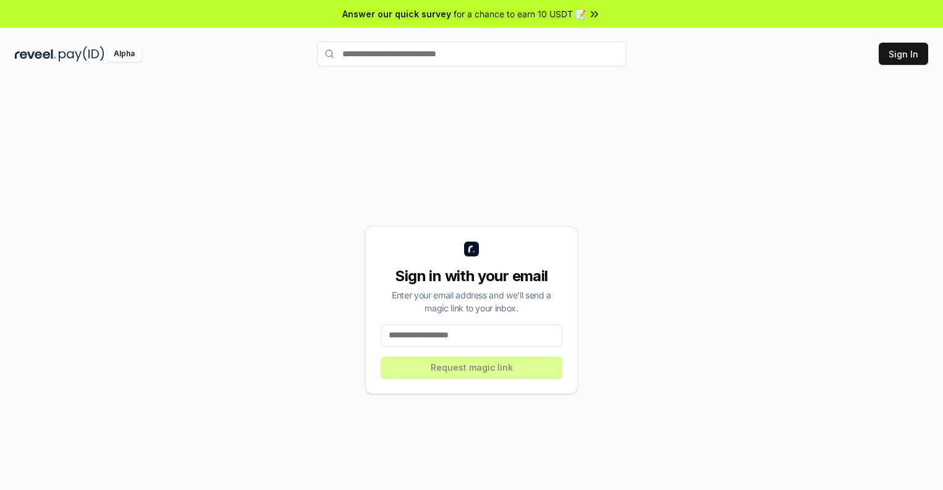  I want to click on div: Enter your email address and we’ll send a magic link to your inbox., so click(471, 301).